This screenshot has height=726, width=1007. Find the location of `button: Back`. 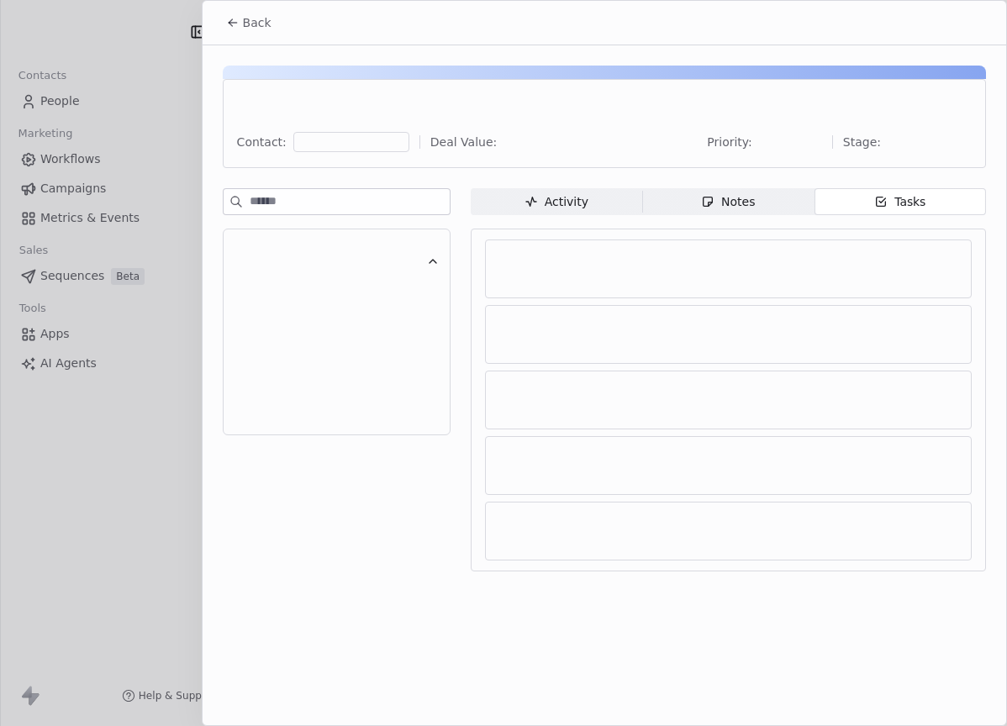

button: Back is located at coordinates (249, 23).